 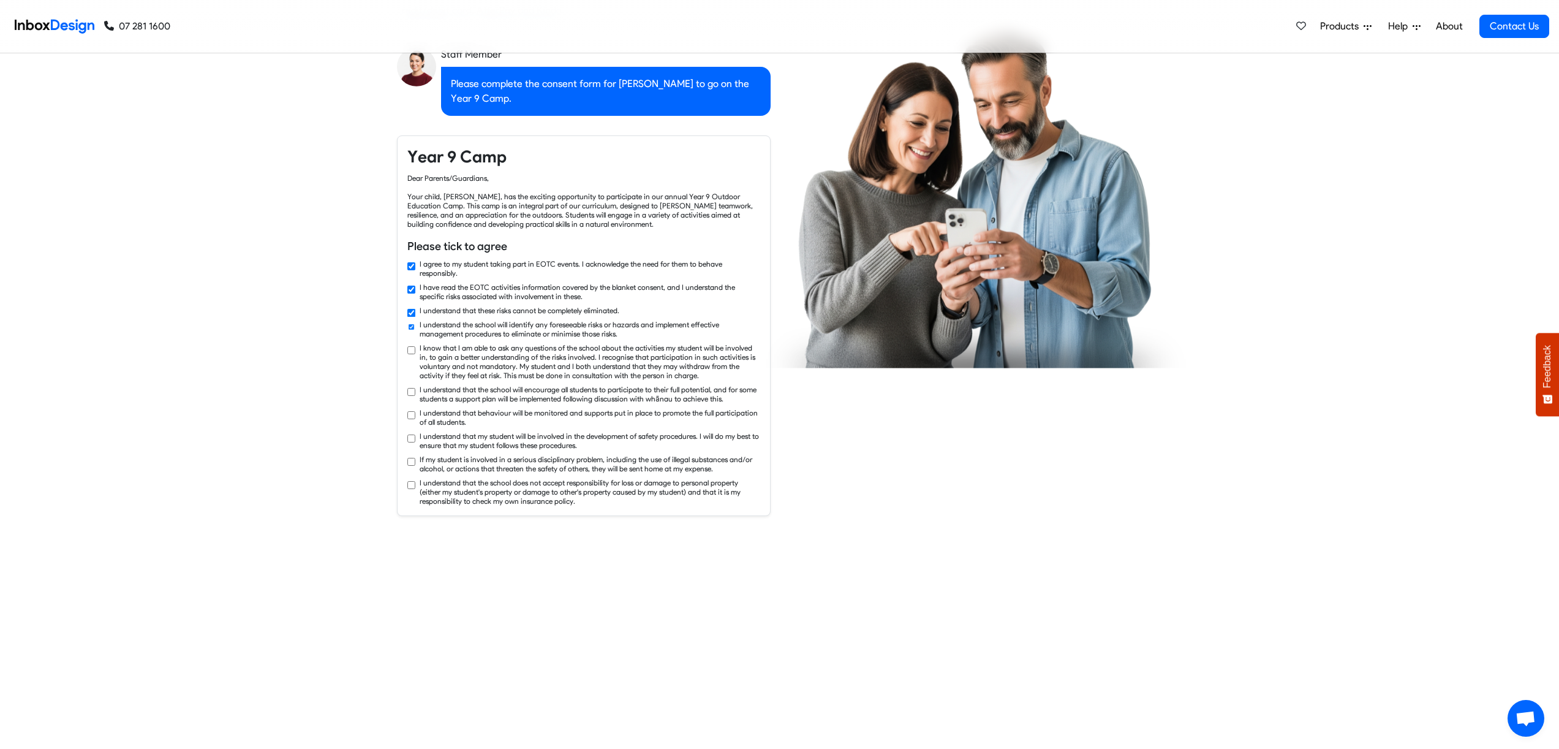 I want to click on a: Help, so click(x=1404, y=26).